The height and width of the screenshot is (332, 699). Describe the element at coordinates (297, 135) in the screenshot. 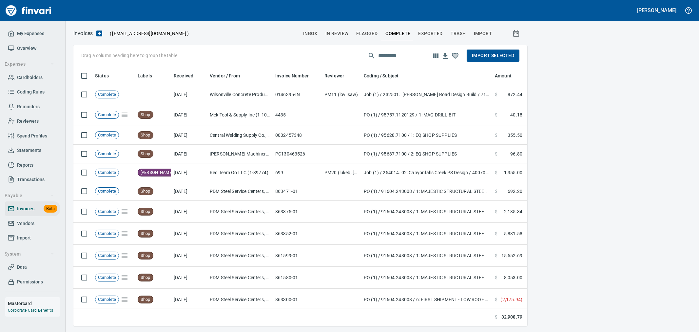

I see `td: 0002457348` at that location.